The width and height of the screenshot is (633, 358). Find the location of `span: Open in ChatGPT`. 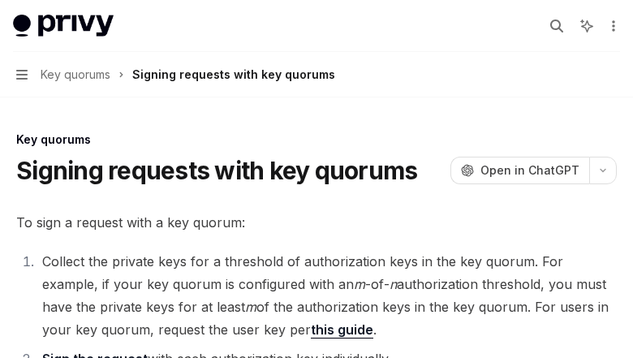

span: Open in ChatGPT is located at coordinates (530, 170).